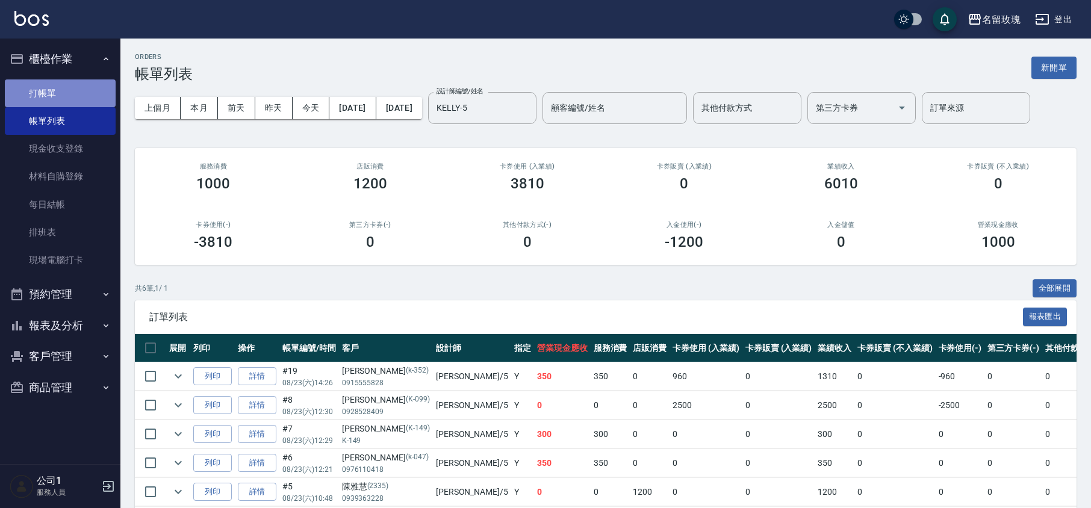 Image resolution: width=1091 pixels, height=508 pixels. I want to click on button: 名留玫瑰, so click(994, 19).